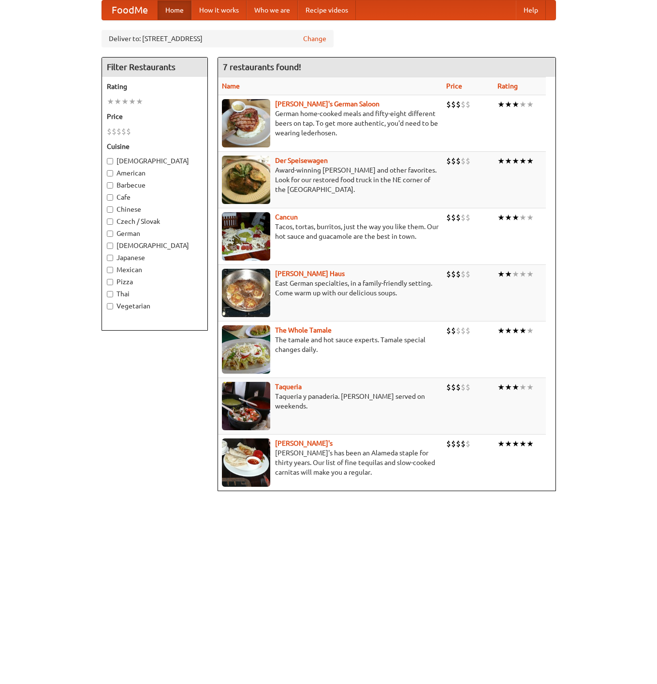 The image size is (657, 684). Describe the element at coordinates (330, 345) in the screenshot. I see `p: The tamale and hot sauce experts. Tamale special changes daily.` at that location.